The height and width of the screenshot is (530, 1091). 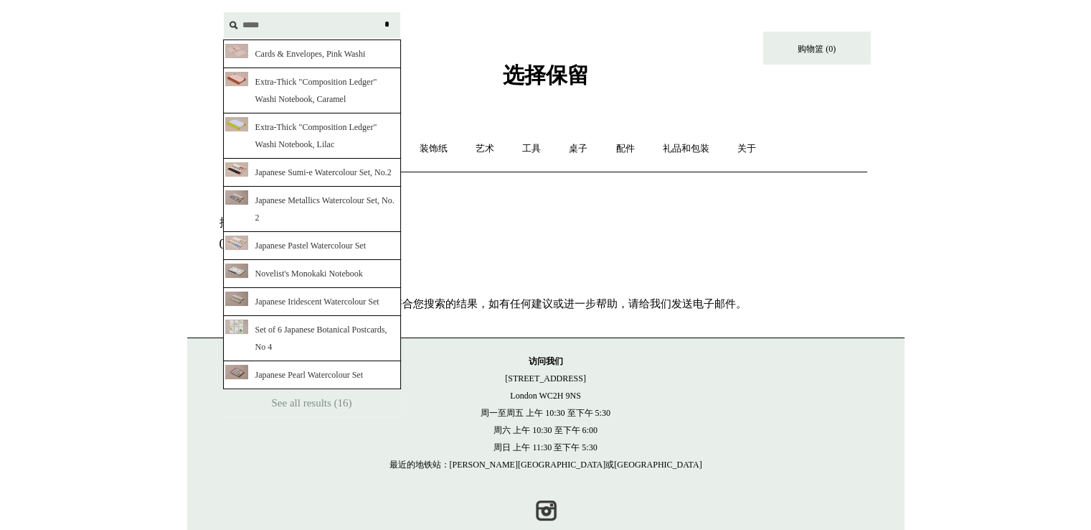 What do you see at coordinates (237, 243) in the screenshot?
I see `img: CopyrightChoosingKeeping202207BS17165RT_thumb.jpg` at bounding box center [237, 243].